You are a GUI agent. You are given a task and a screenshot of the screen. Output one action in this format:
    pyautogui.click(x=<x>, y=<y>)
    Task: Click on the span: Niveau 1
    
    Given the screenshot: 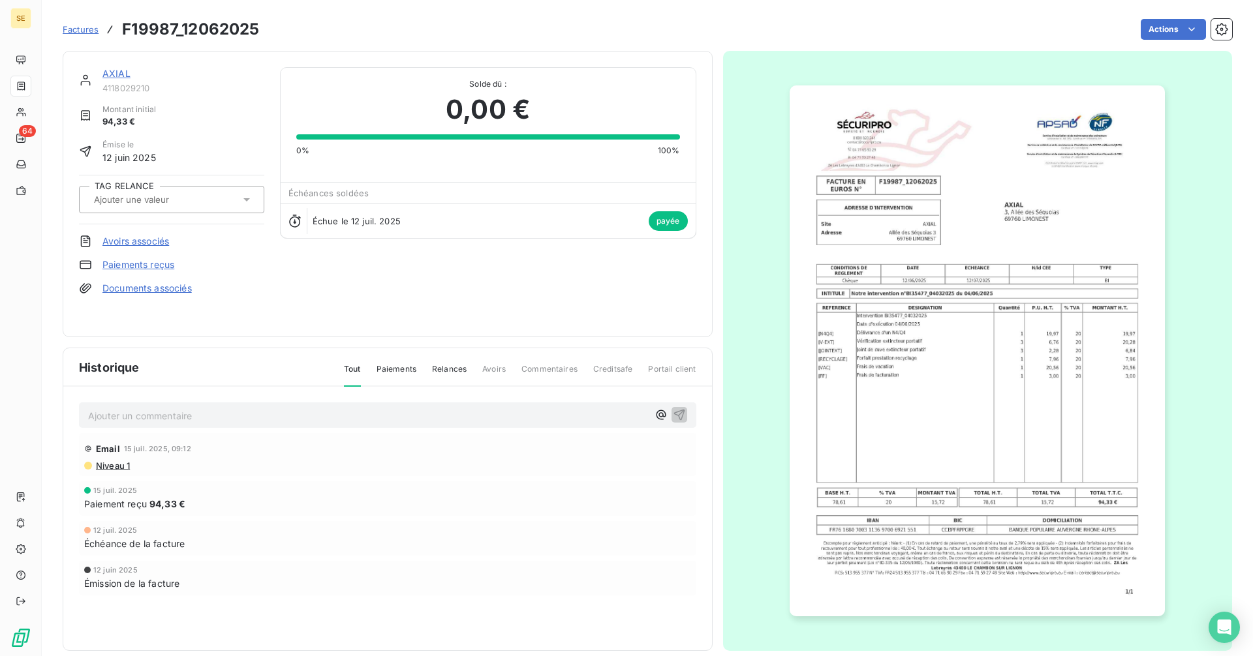 What is the action you would take?
    pyautogui.click(x=112, y=466)
    